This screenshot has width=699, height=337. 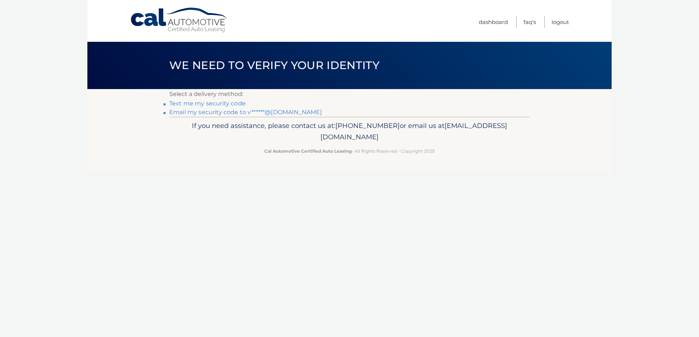 I want to click on a: Text me my security code, so click(x=207, y=103).